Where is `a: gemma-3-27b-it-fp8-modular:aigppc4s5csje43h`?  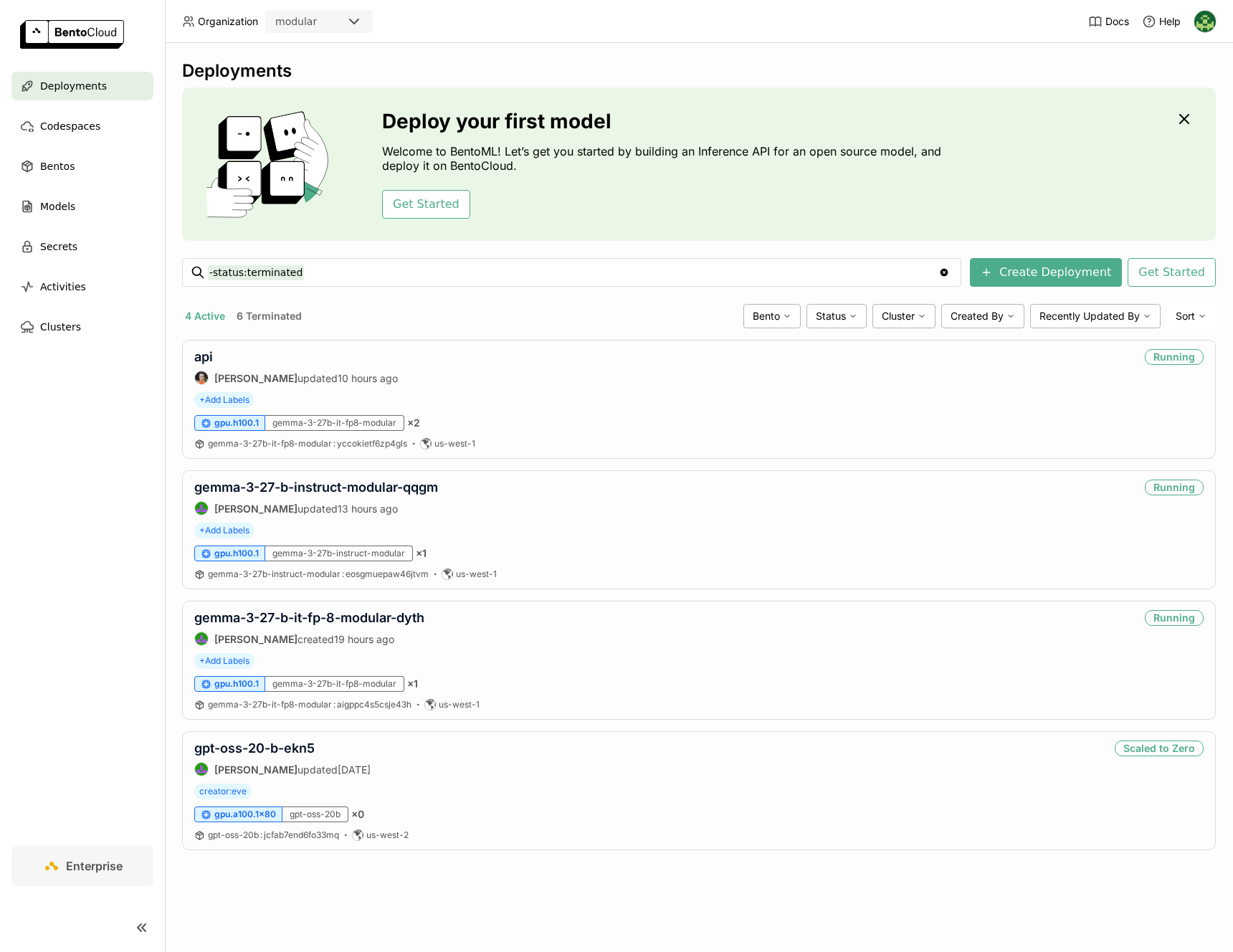 a: gemma-3-27b-it-fp8-modular:aigppc4s5csje43h is located at coordinates (310, 705).